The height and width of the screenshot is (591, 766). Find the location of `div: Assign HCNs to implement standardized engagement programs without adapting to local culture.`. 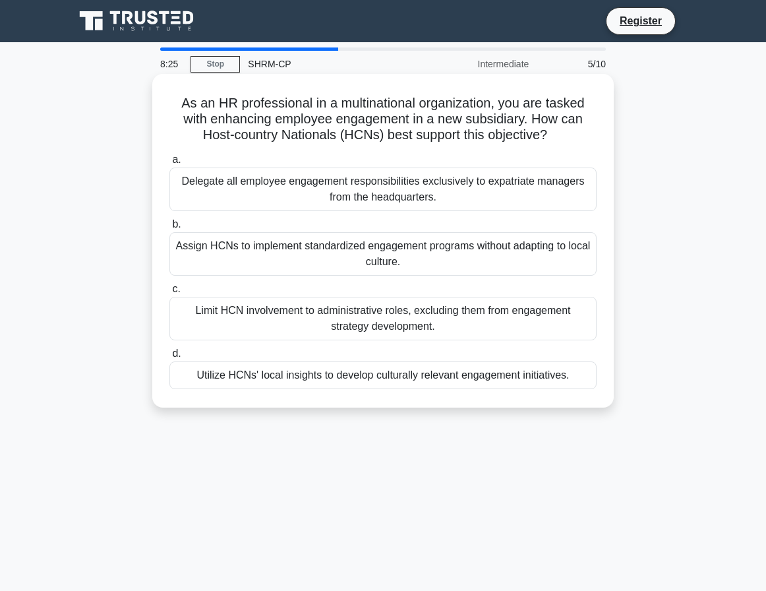

div: Assign HCNs to implement standardized engagement programs without adapting to local culture. is located at coordinates (383, 254).